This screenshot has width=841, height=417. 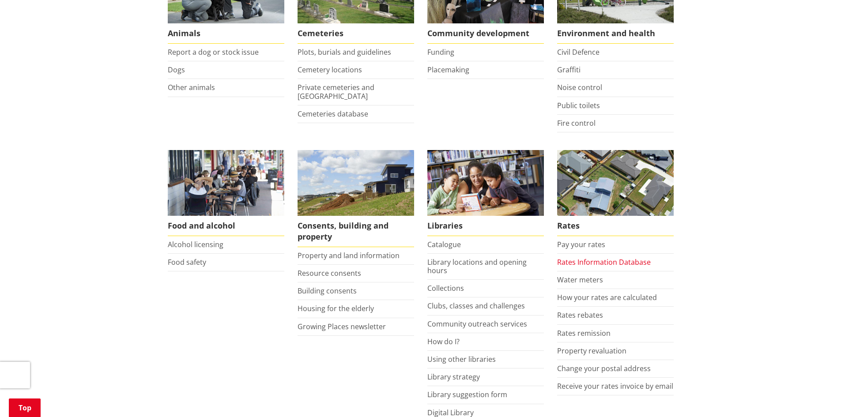 What do you see at coordinates (615, 226) in the screenshot?
I see `span: Rates` at bounding box center [615, 226].